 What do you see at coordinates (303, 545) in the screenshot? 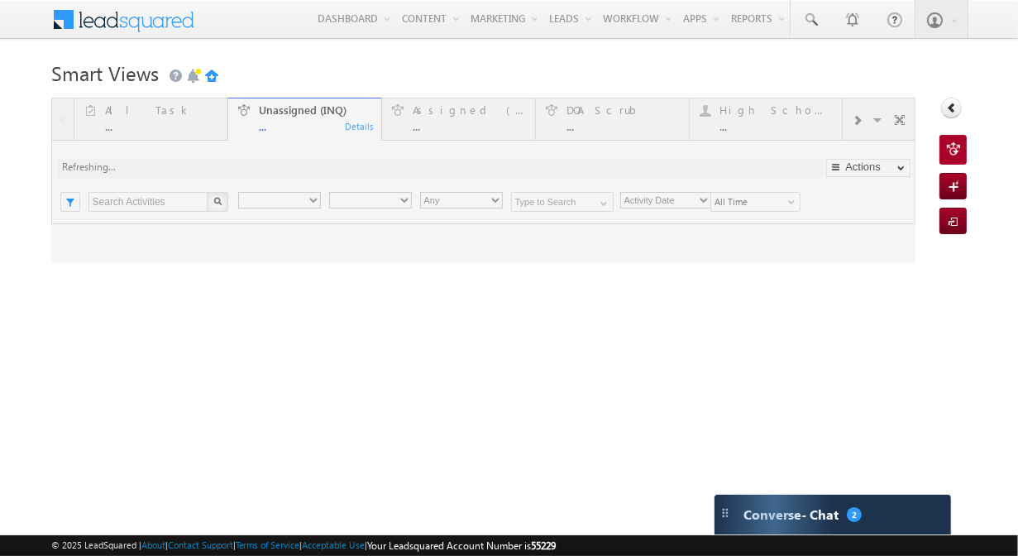
I see `span: © 2025 LeadSquared | | | | |` at bounding box center [303, 545].